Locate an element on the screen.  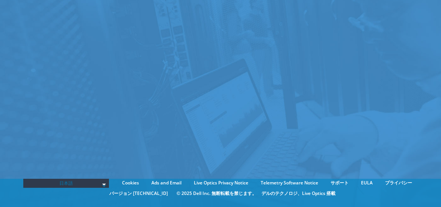
a: プライバシー is located at coordinates (399, 183).